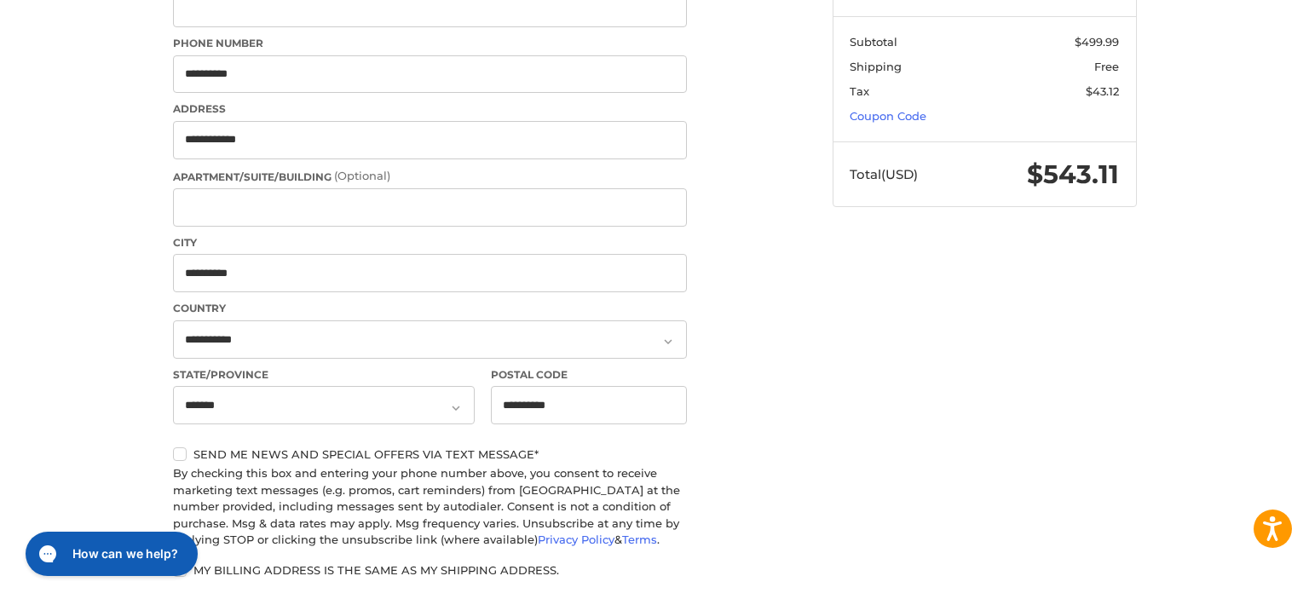  I want to click on button: Gorgias live chat, so click(95, 28).